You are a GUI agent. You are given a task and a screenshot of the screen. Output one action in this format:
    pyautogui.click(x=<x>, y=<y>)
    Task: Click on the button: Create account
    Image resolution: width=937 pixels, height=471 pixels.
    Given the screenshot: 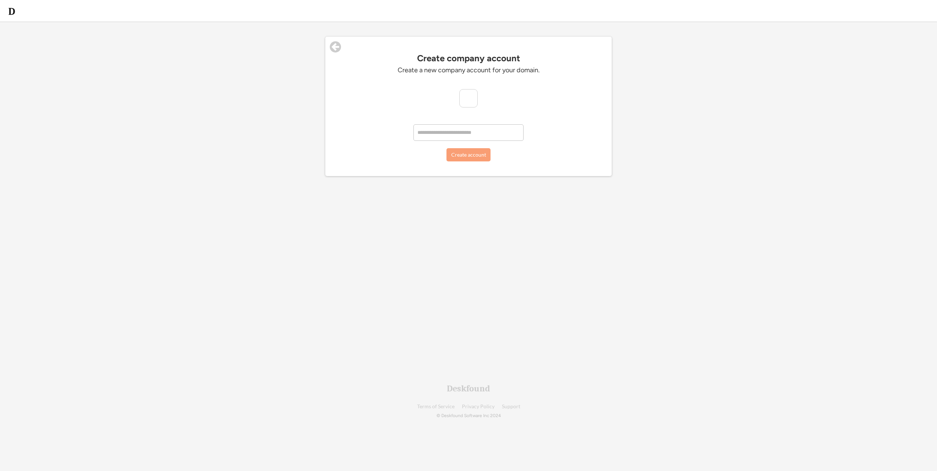 What is the action you would take?
    pyautogui.click(x=468, y=155)
    